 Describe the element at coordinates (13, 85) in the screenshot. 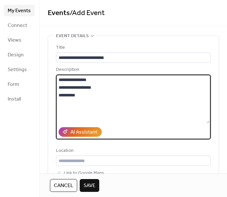

I see `span: Form` at that location.